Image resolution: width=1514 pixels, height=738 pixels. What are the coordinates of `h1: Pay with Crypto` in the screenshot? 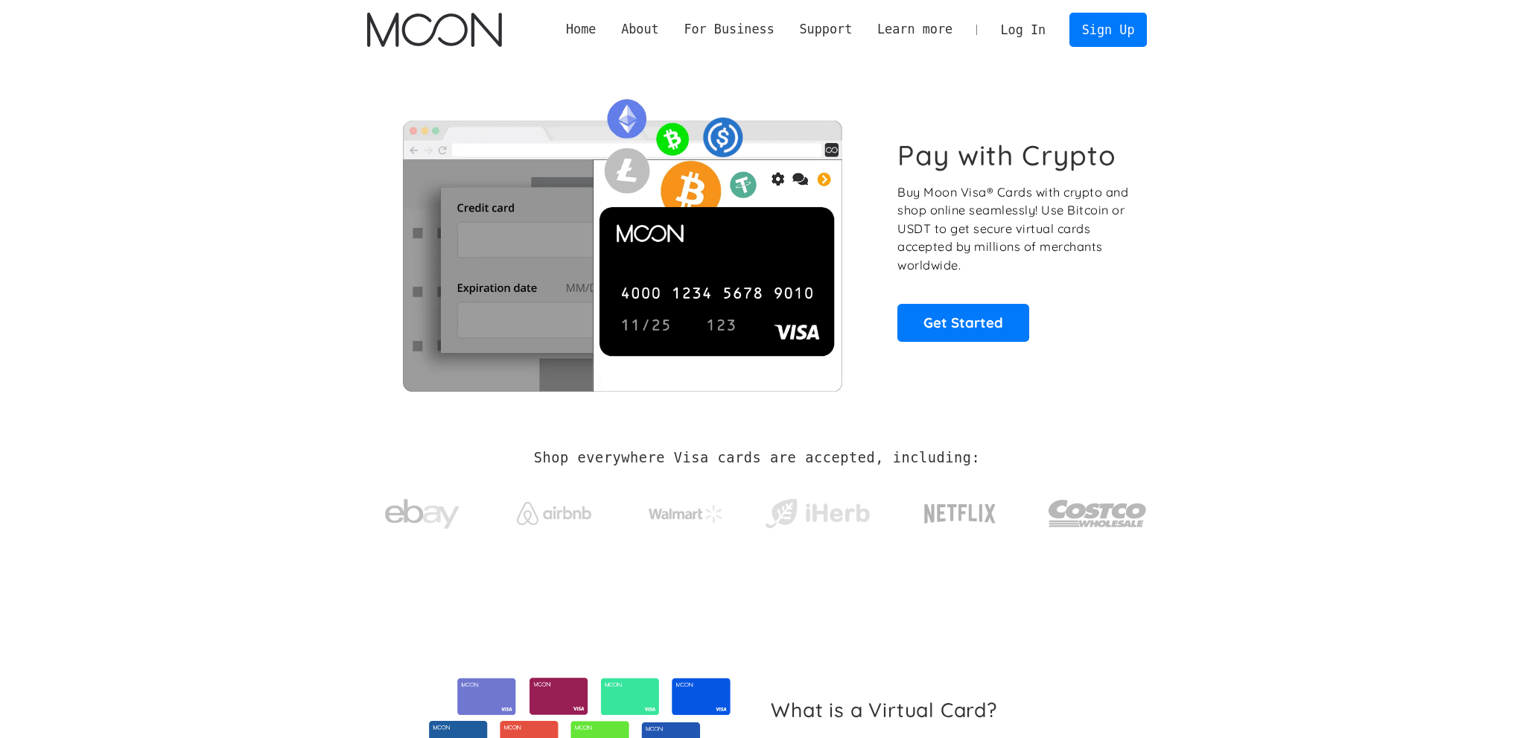 It's located at (1007, 155).